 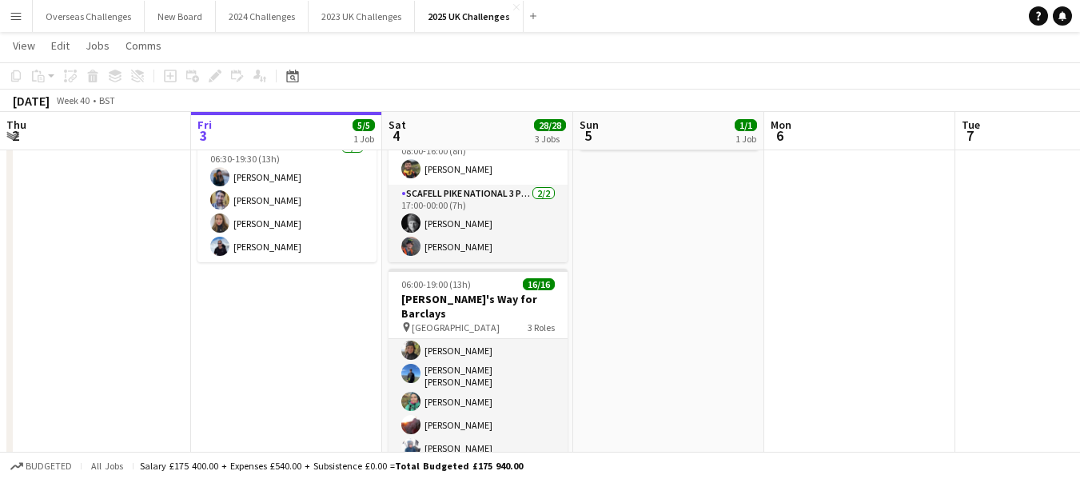 I want to click on span: Thu, so click(x=16, y=125).